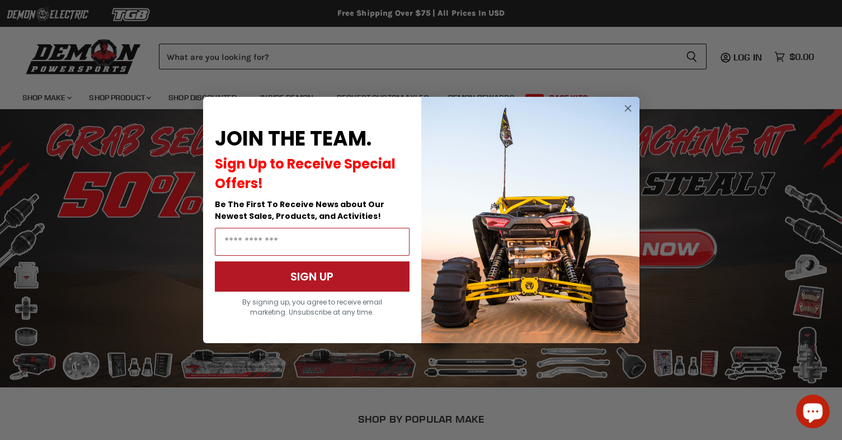 Image resolution: width=842 pixels, height=440 pixels. What do you see at coordinates (293, 138) in the screenshot?
I see `span: JOIN THE TEAM.` at bounding box center [293, 138].